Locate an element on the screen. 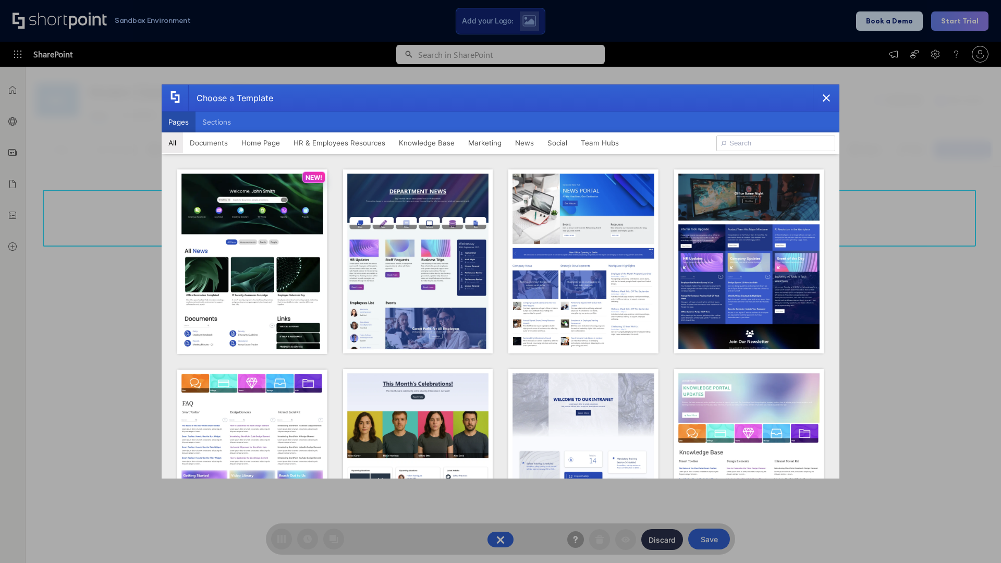 The width and height of the screenshot is (1001, 563). div: Chat Widget is located at coordinates (974, 538).